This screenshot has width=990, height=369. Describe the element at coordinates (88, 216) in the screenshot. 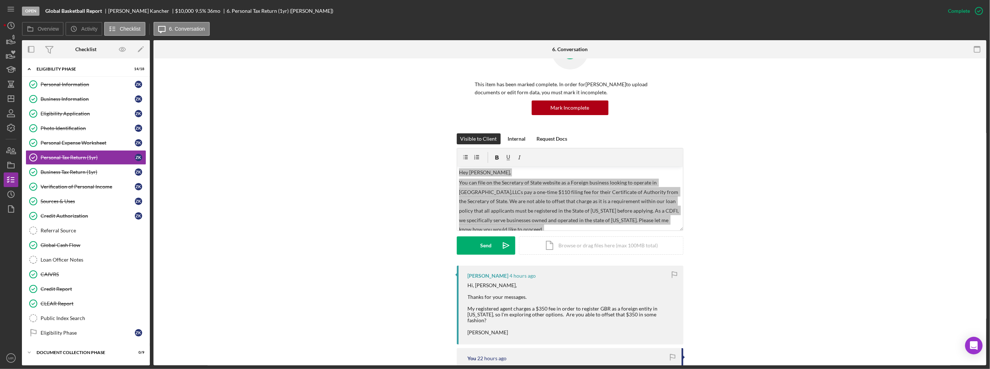

I see `div: Credit Authorization` at that location.